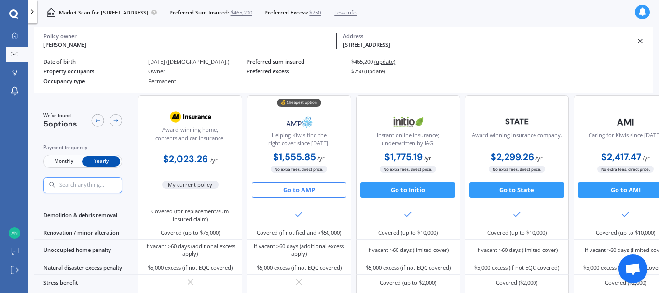  Describe the element at coordinates (401, 71) in the screenshot. I see `div: $750` at that location.